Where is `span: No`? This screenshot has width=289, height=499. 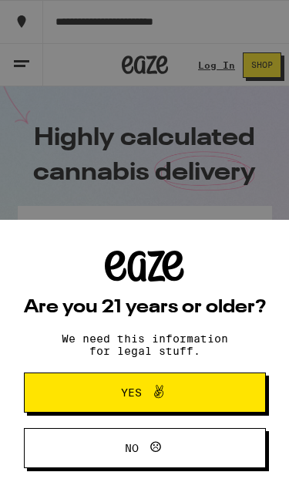 span: No is located at coordinates (132, 448).